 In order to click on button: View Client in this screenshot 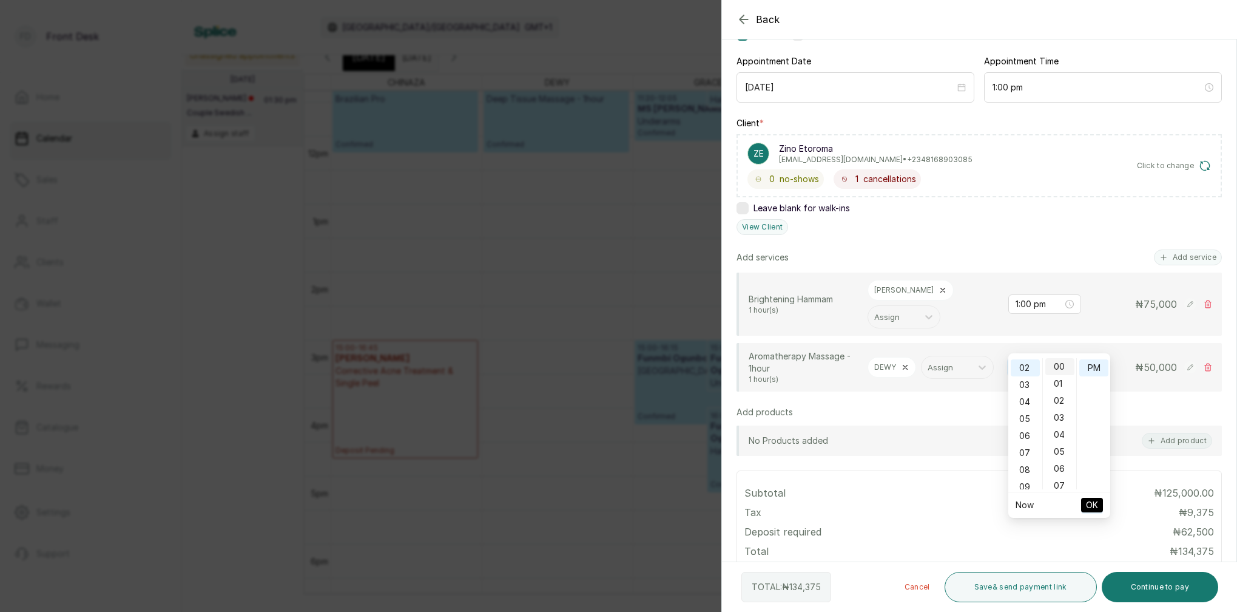, I will do `click(762, 227)`.